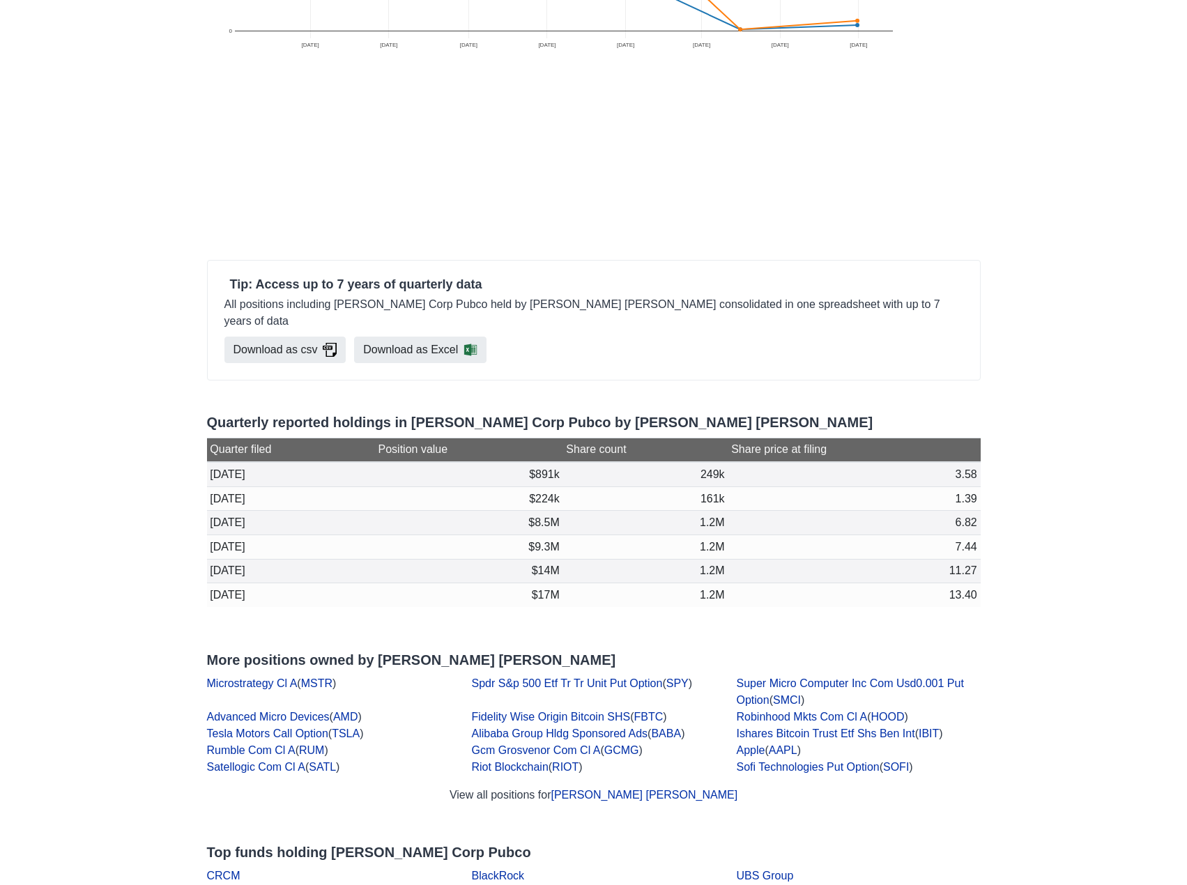 The image size is (1187, 885). Describe the element at coordinates (646, 450) in the screenshot. I see `th: Share count` at that location.